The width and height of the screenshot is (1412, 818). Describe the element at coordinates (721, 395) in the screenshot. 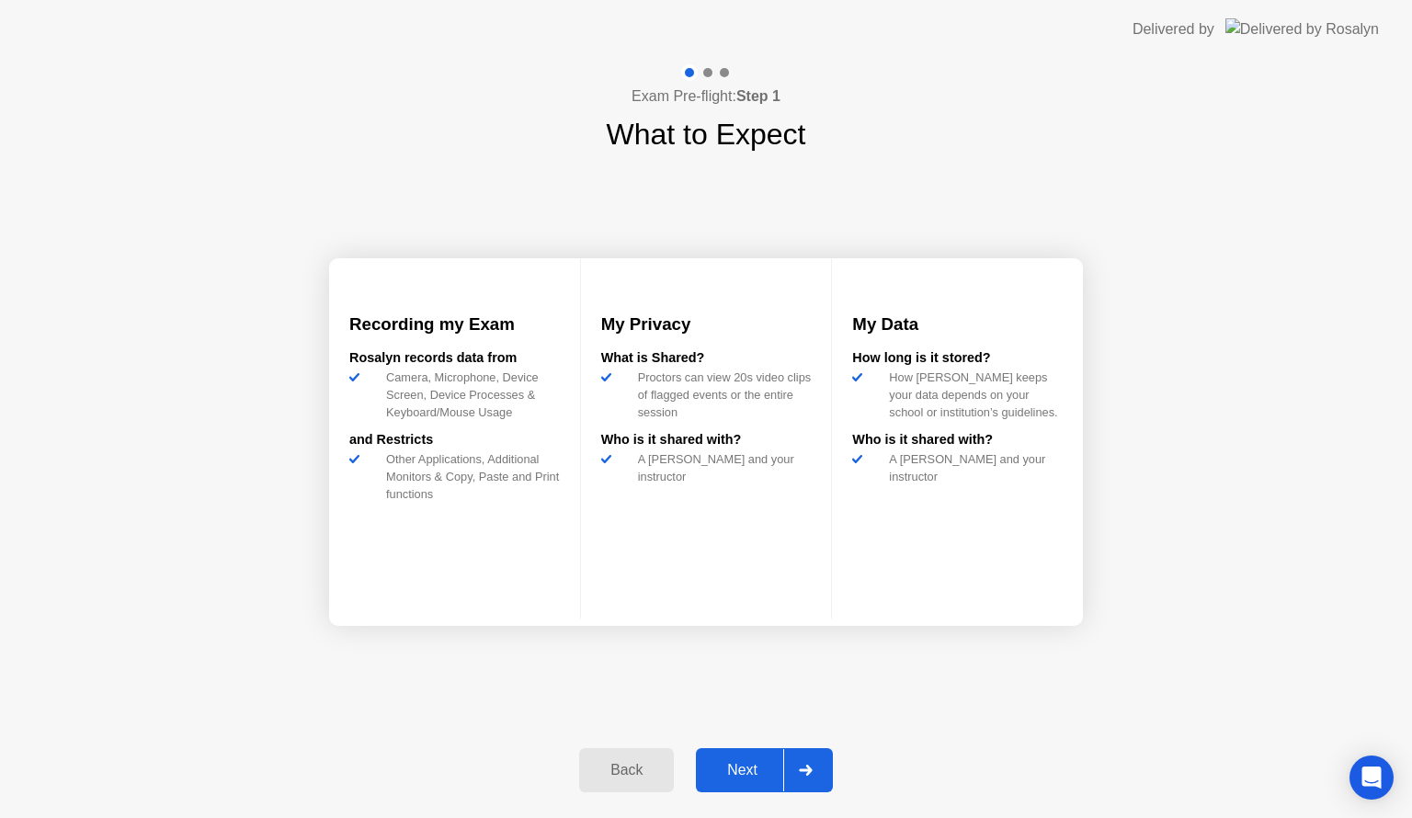

I see `div: Proctors can view 20s video clips of flagged events or the entire session` at that location.